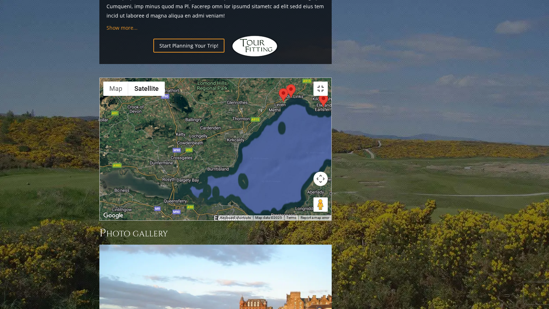 This screenshot has height=309, width=549. What do you see at coordinates (321, 204) in the screenshot?
I see `button: Drag Pegman onto the map to open Street View` at bounding box center [321, 204].